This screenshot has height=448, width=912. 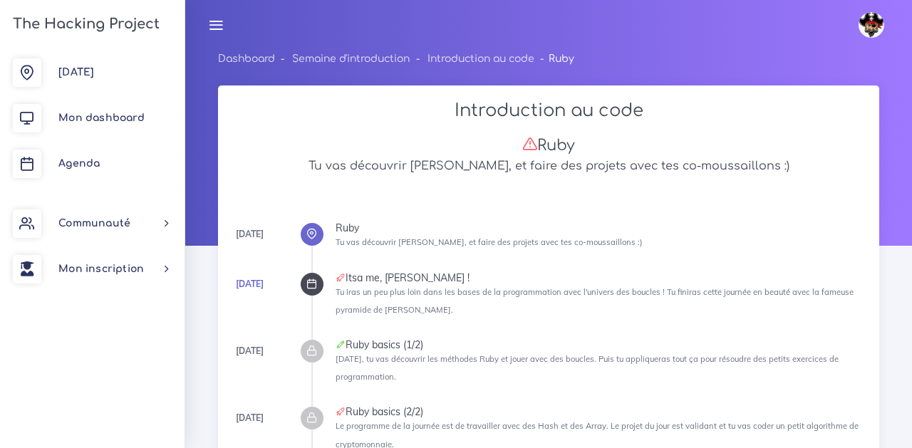 What do you see at coordinates (549, 145) in the screenshot?
I see `h3: Ruby` at bounding box center [549, 145].